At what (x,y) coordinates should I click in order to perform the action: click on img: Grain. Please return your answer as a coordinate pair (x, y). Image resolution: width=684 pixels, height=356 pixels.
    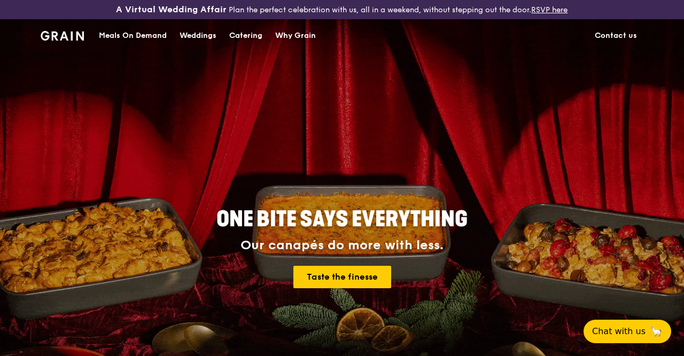
    Looking at the image, I should click on (62, 36).